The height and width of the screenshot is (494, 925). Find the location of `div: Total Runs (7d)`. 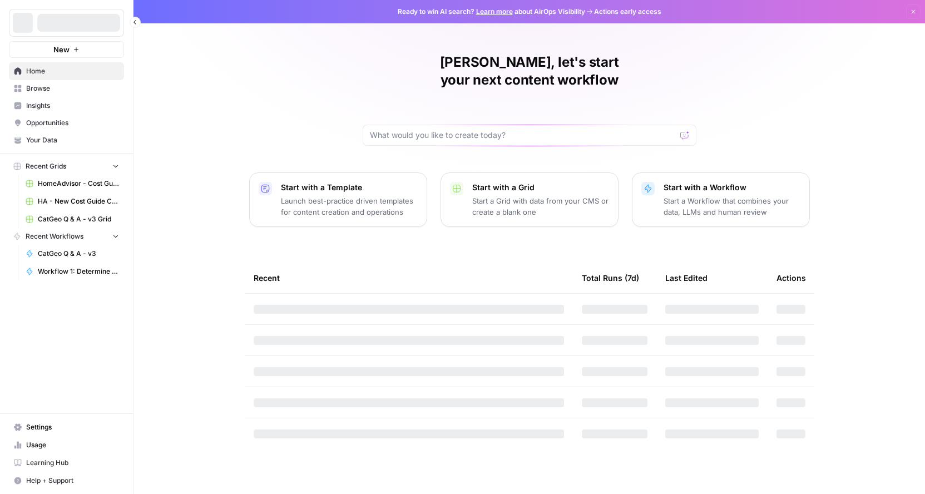

div: Total Runs (7d) is located at coordinates (610, 278).